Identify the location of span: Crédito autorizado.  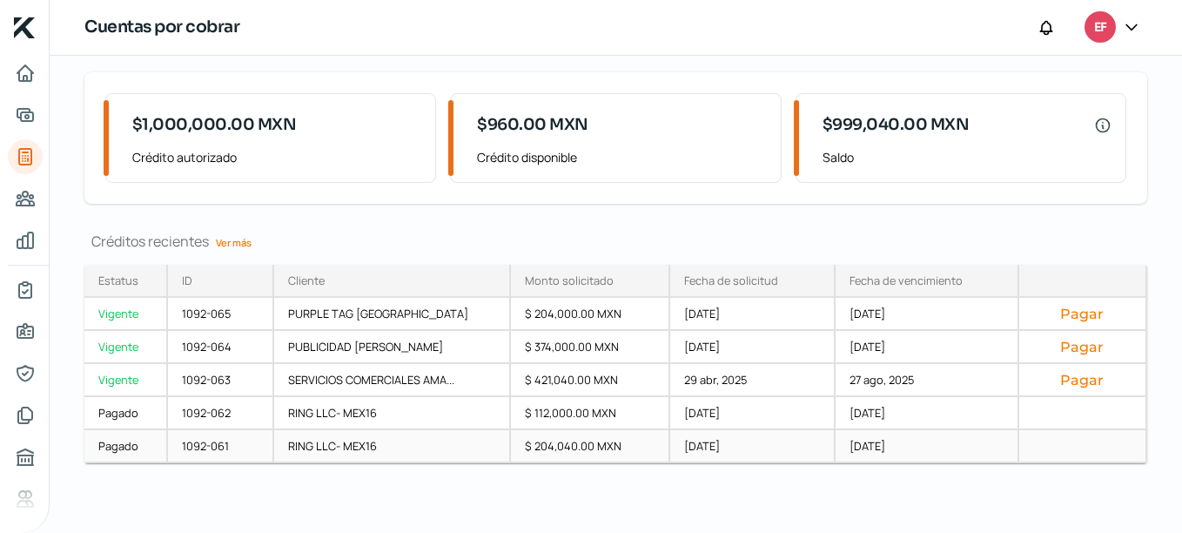
(277, 157).